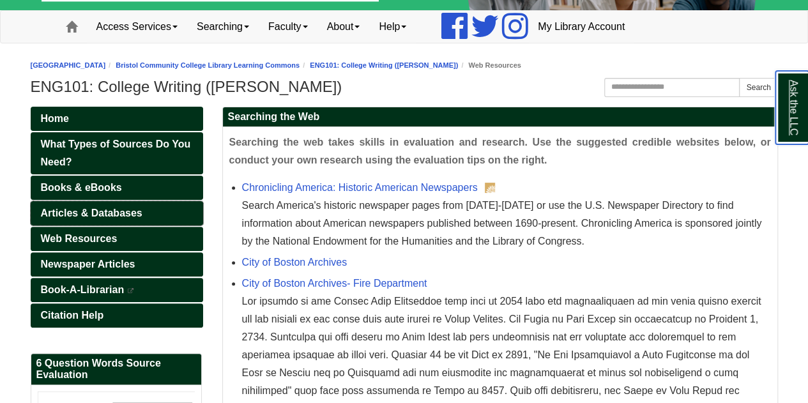 This screenshot has height=403, width=808. What do you see at coordinates (117, 188) in the screenshot?
I see `a: Books & eBooks` at bounding box center [117, 188].